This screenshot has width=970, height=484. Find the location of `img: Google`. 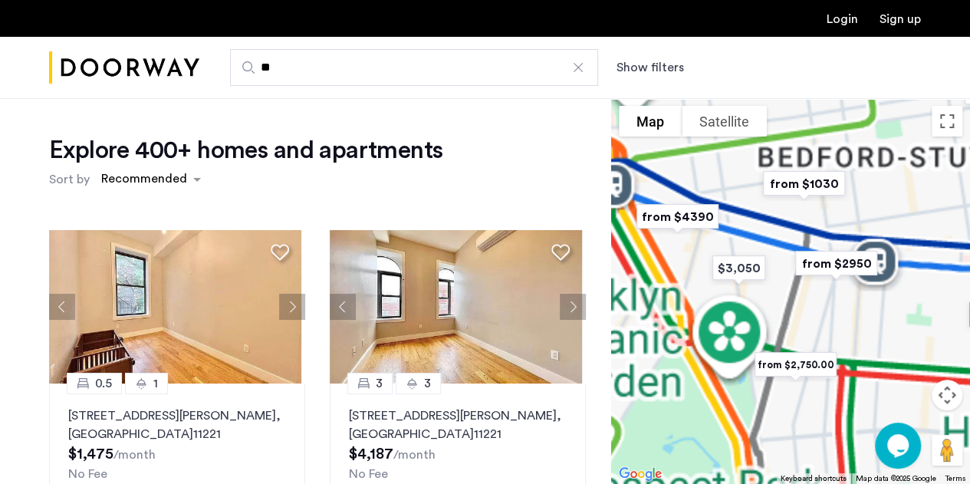

img: Google is located at coordinates (640, 474).